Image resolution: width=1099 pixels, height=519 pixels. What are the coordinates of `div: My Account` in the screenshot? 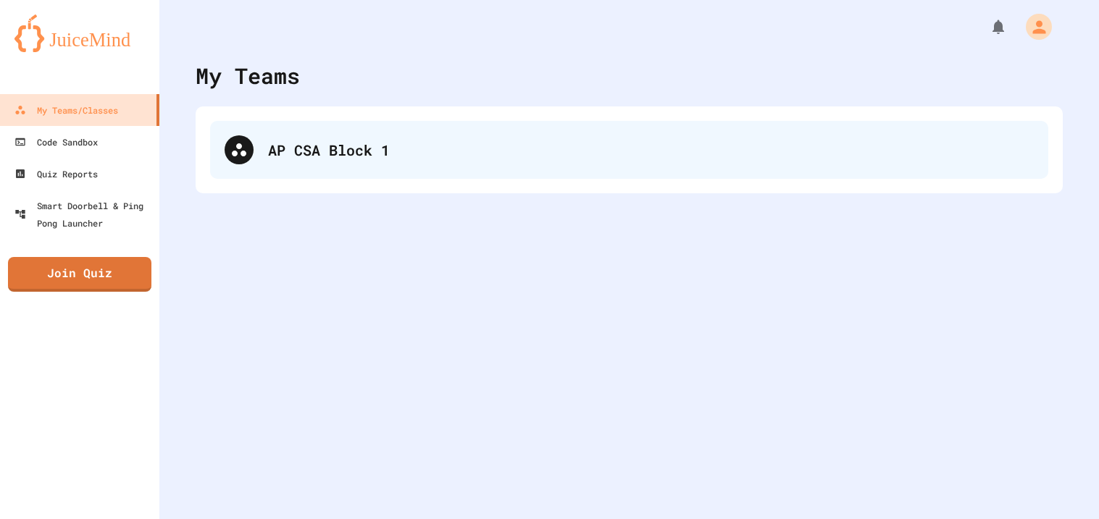 It's located at (1033, 27).